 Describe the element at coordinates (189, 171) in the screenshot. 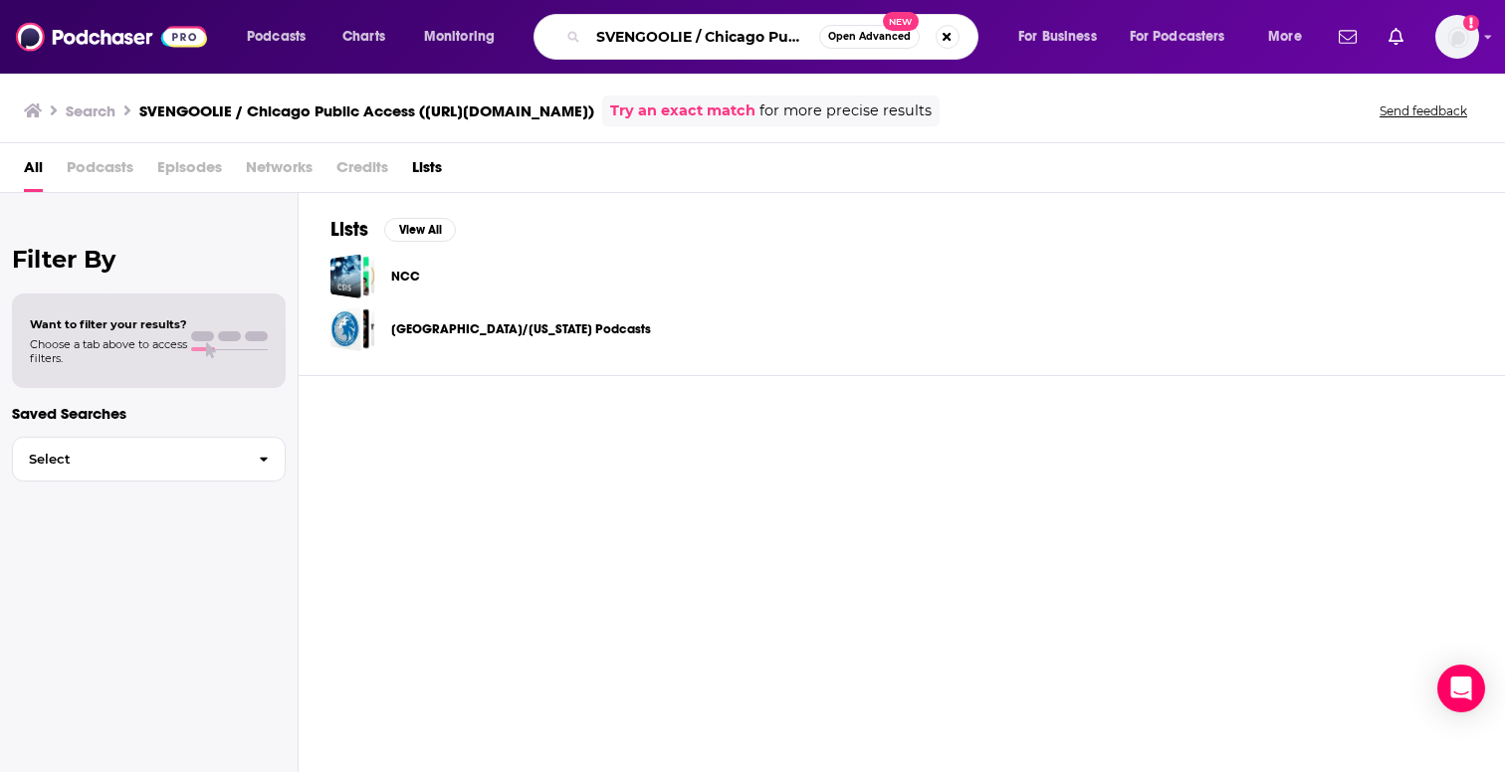

I see `span: Episodes` at that location.